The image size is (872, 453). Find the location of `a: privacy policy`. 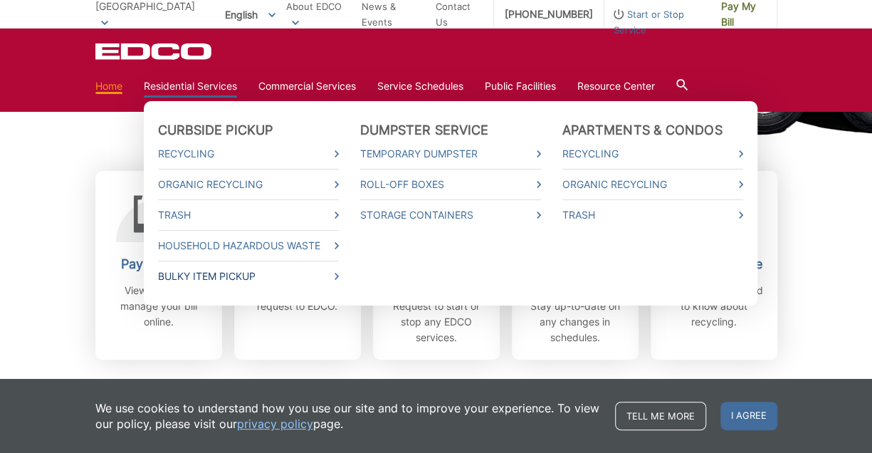

a: privacy policy is located at coordinates (275, 423).